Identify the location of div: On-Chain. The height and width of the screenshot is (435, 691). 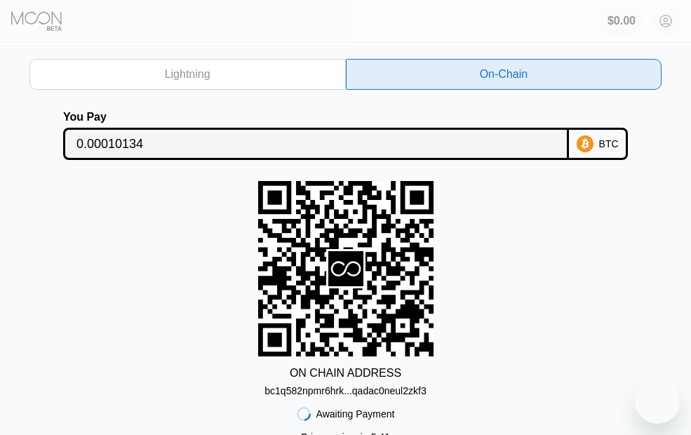
(504, 74).